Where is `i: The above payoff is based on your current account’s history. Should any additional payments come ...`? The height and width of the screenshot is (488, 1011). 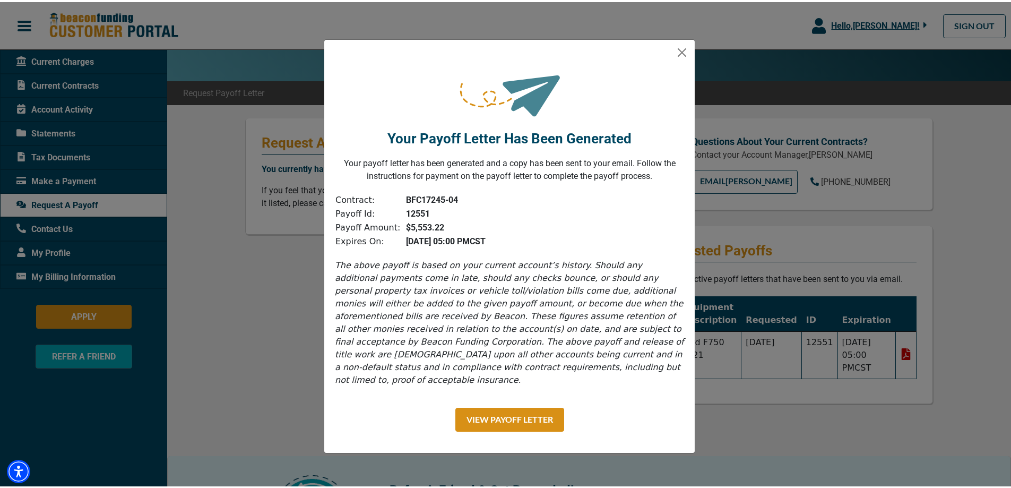
i: The above payoff is based on your current account’s history. Should any additional payments come ... is located at coordinates (509, 320).